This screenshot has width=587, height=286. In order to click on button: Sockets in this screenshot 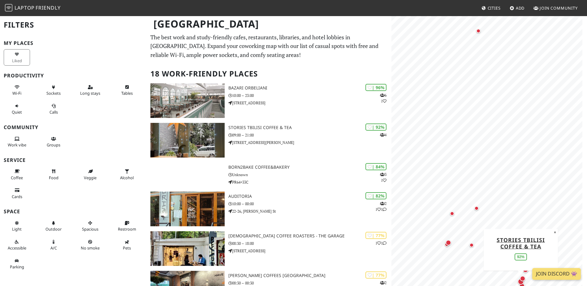, I will do `click(54, 90)`.